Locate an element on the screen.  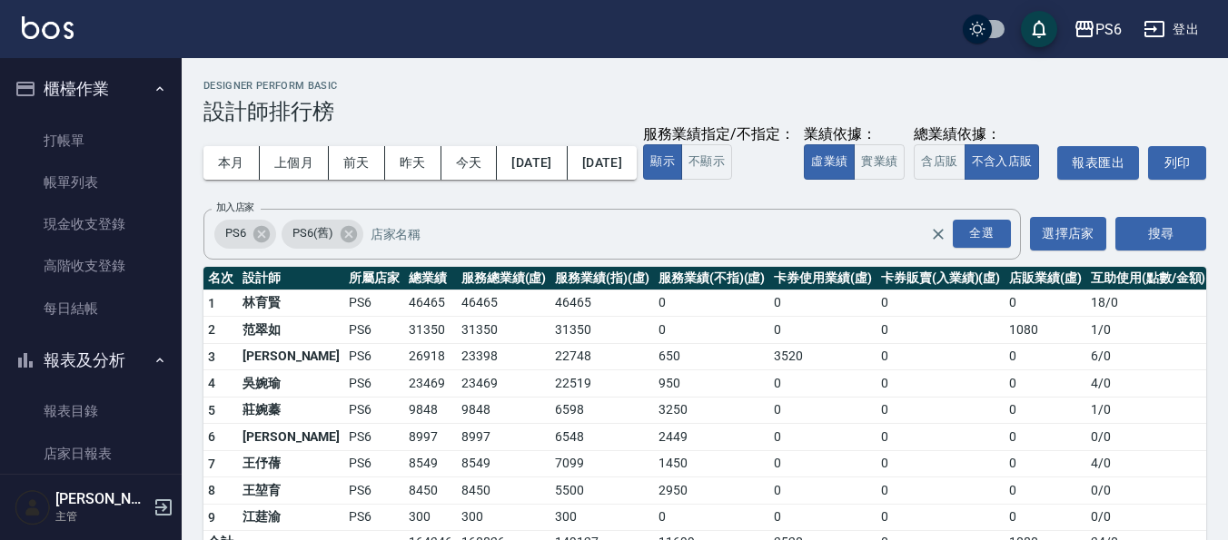
a: 報表目錄 is located at coordinates (91, 411).